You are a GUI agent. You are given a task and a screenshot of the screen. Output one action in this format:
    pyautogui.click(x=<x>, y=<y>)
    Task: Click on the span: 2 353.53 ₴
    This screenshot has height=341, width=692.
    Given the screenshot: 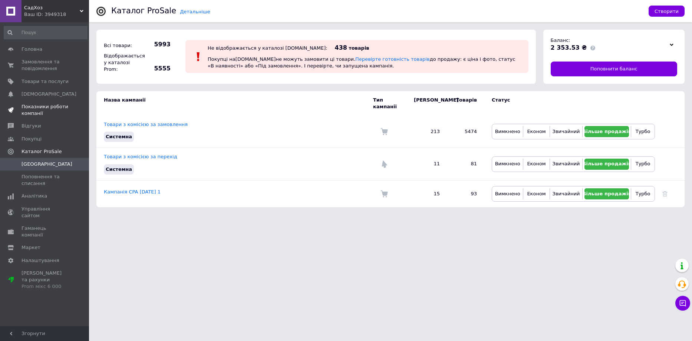 What is the action you would take?
    pyautogui.click(x=569, y=47)
    